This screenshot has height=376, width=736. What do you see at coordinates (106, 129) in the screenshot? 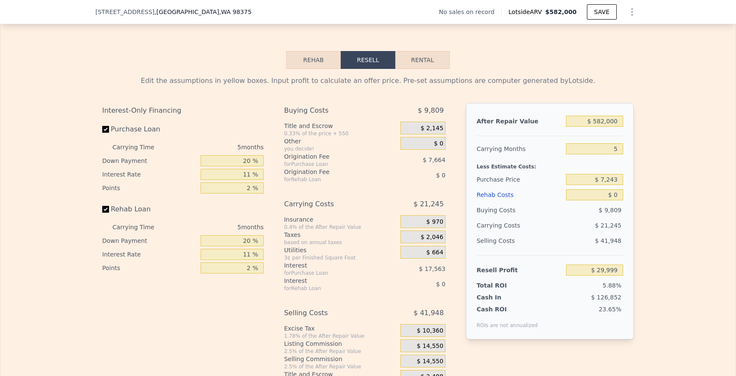
I see `input: Purchase Loan` at bounding box center [106, 129].